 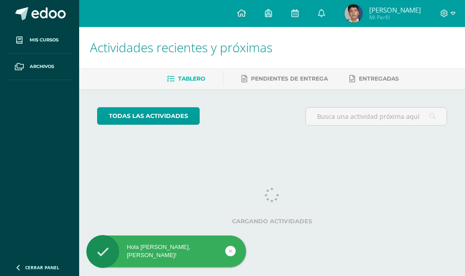 I want to click on span: Archivos, so click(x=42, y=67).